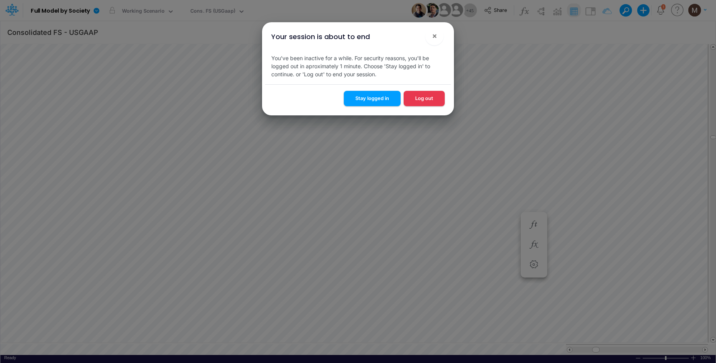  Describe the element at coordinates (358, 66) in the screenshot. I see `div: You've been inactive for a while. For security reasons, you'll be logged out in aproximately 1 mi...` at that location.